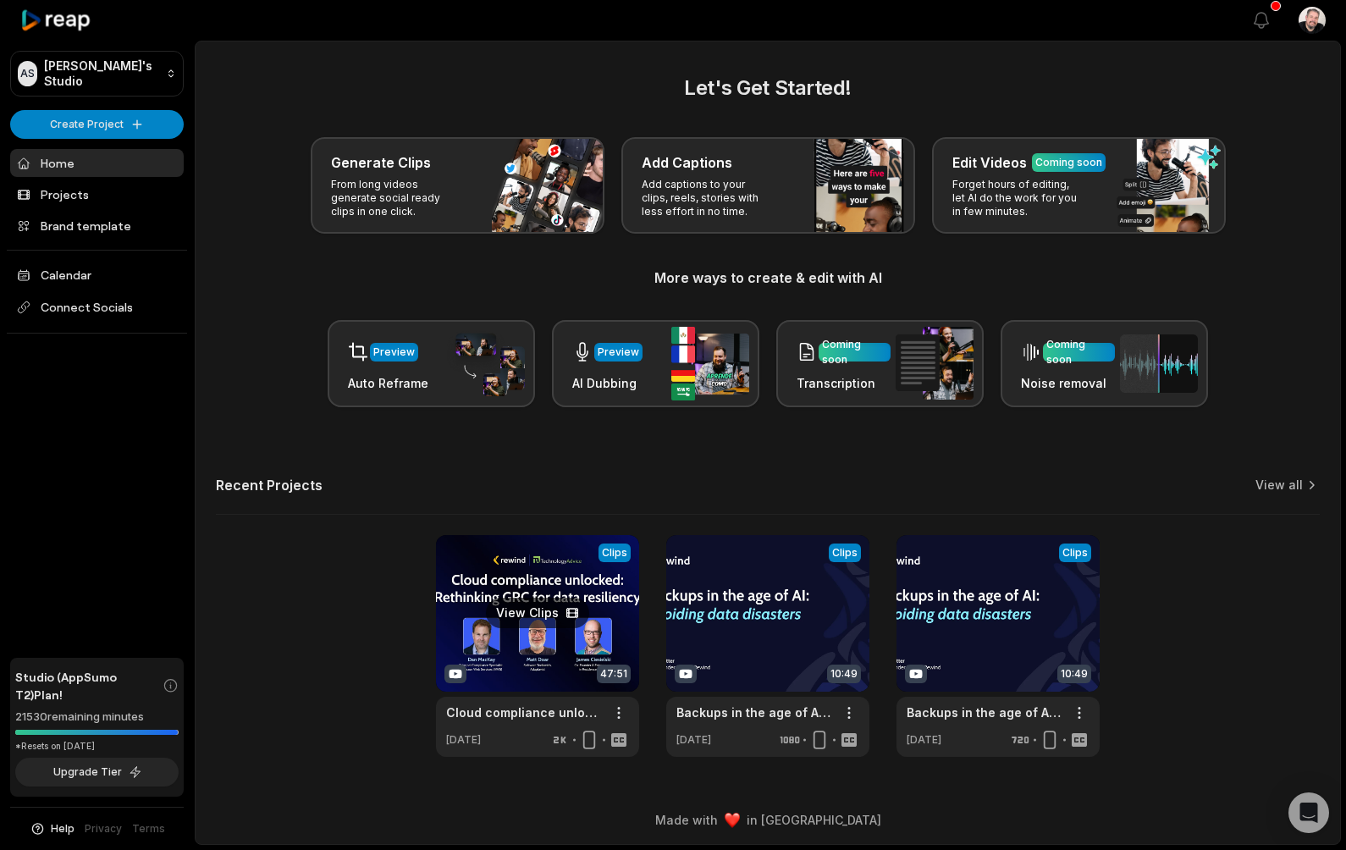 The image size is (1346, 850). I want to click on h3: AI Dubbing, so click(607, 383).